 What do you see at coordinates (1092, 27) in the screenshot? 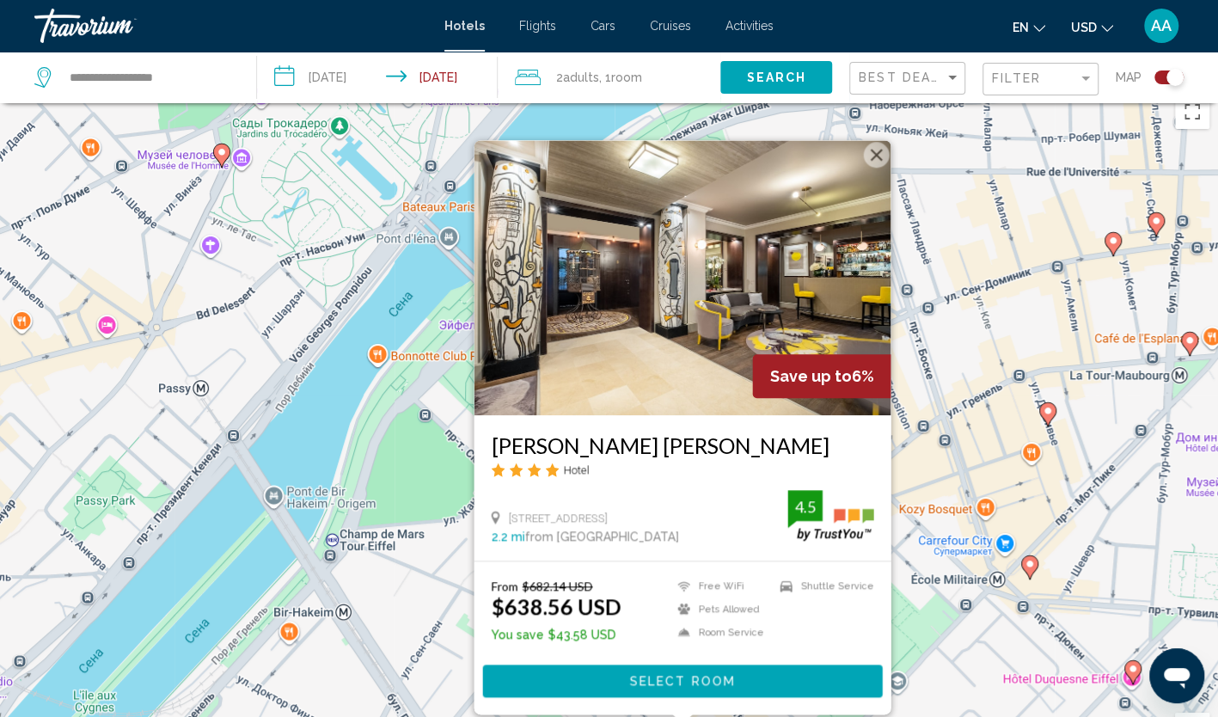
I see `button: Change currency` at bounding box center [1092, 27].